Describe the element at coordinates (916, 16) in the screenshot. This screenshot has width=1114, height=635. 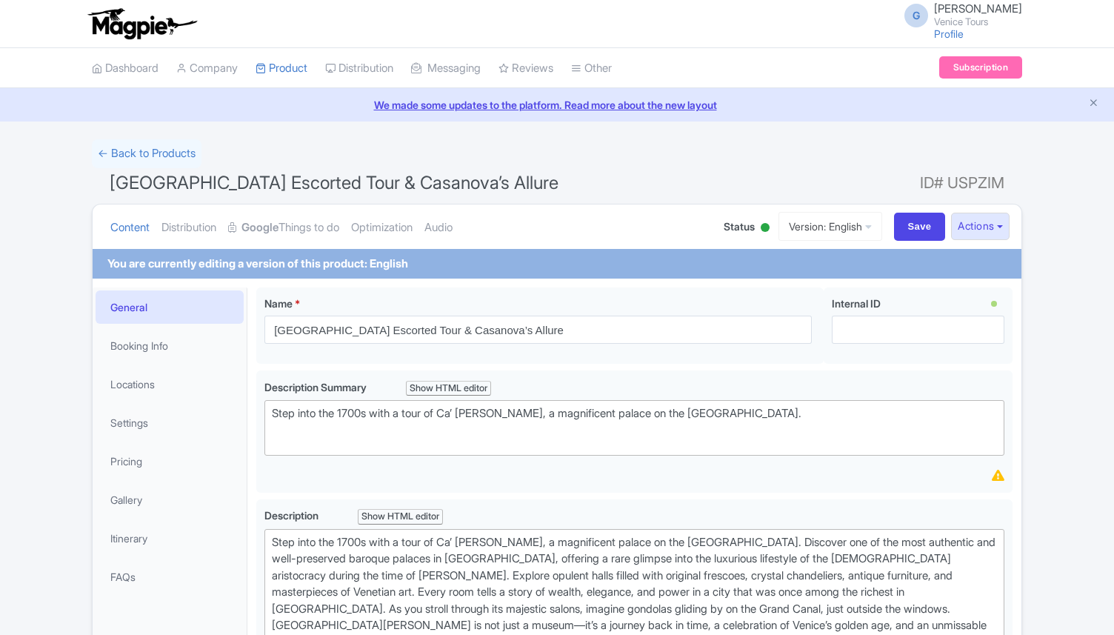
I see `span: G` at that location.